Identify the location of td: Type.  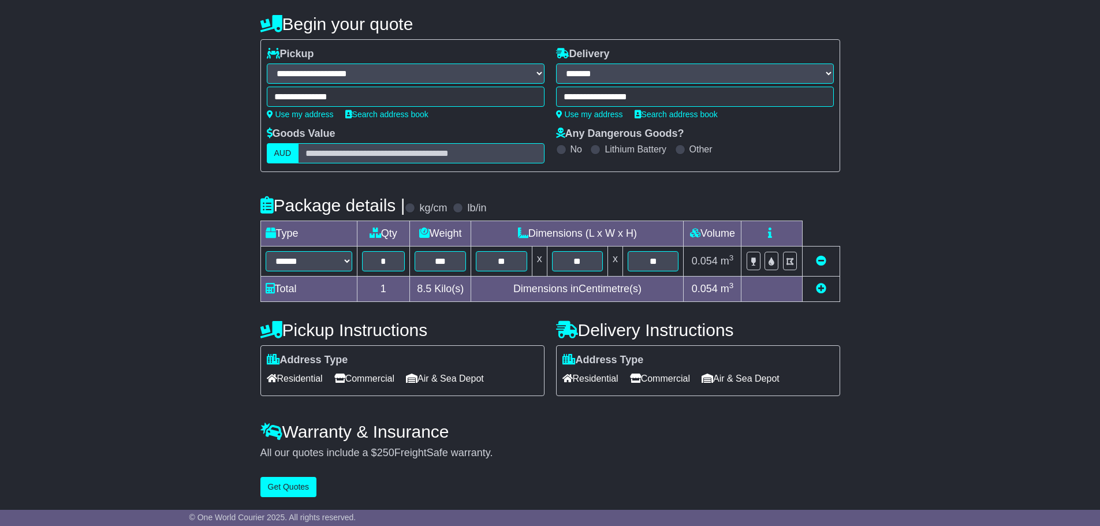
(308, 234).